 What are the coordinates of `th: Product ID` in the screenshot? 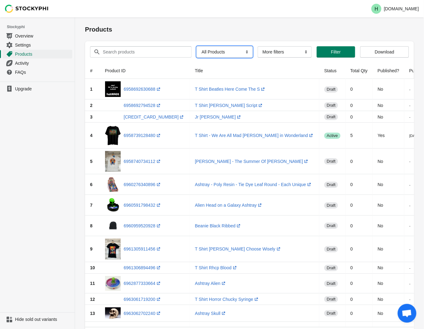 It's located at (145, 71).